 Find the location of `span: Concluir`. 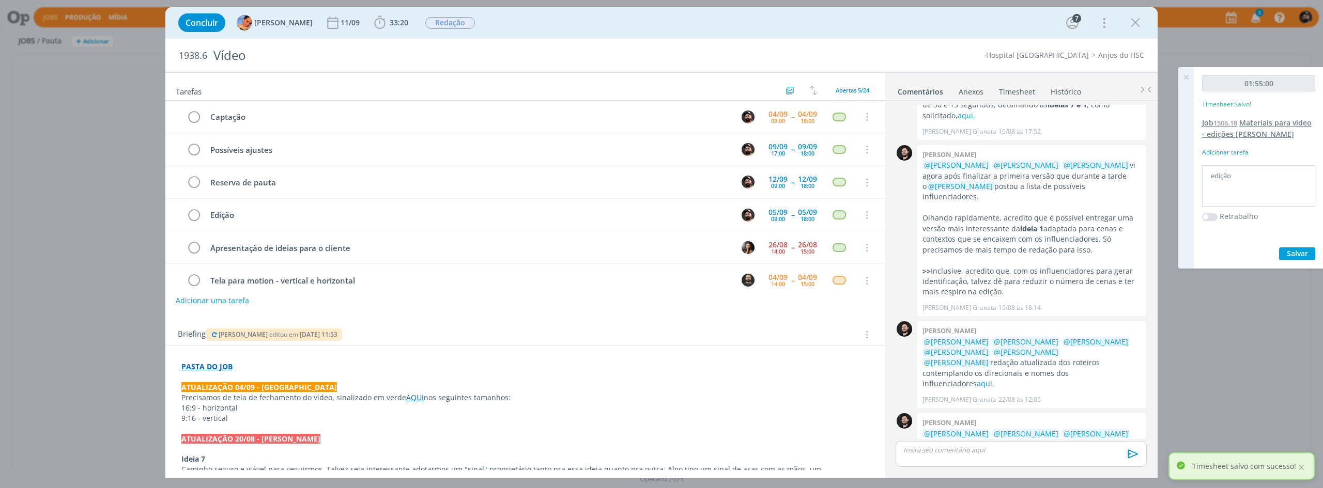

span: Concluir is located at coordinates (201, 23).